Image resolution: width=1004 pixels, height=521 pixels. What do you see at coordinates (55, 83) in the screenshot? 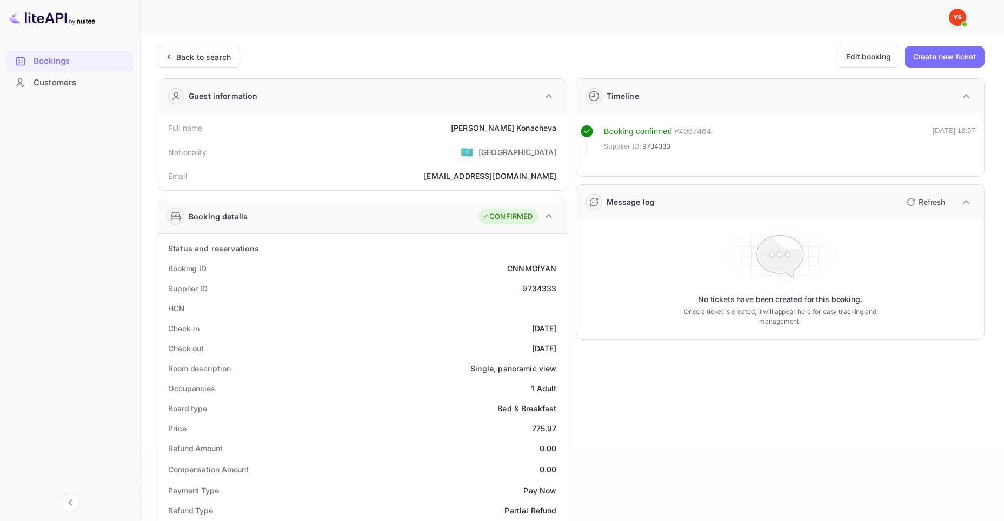
I see `ya-tr-span: Customers` at bounding box center [55, 83].